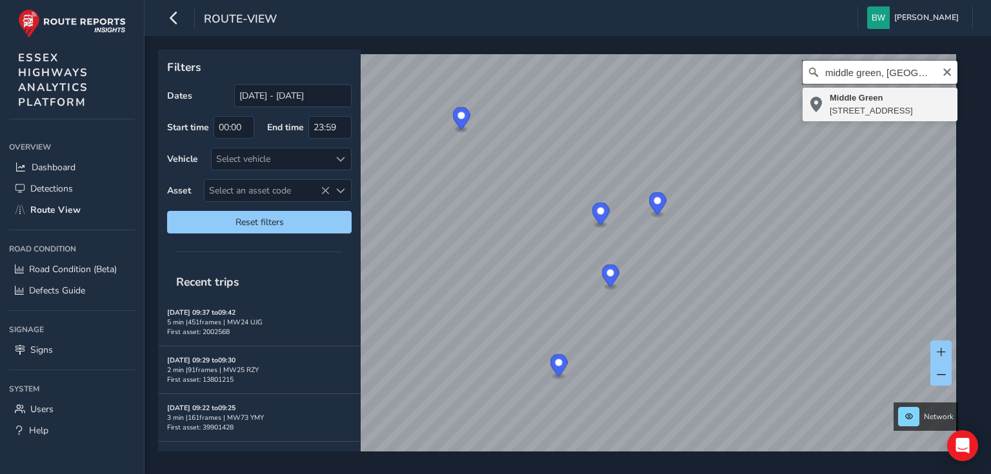 This screenshot has height=474, width=991. What do you see at coordinates (947, 71) in the screenshot?
I see `button: Clear` at bounding box center [947, 71].